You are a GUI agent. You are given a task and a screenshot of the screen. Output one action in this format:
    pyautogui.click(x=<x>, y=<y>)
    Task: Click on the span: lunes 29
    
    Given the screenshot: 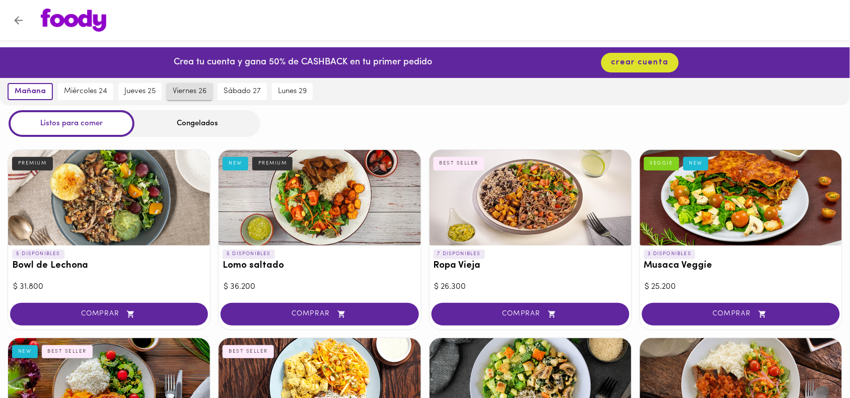 What is the action you would take?
    pyautogui.click(x=292, y=92)
    